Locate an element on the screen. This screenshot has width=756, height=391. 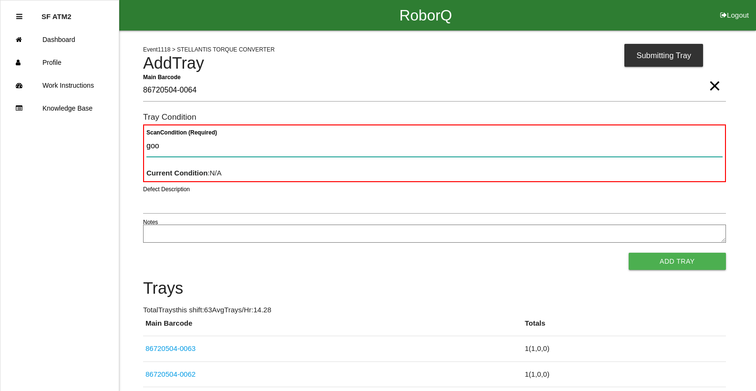
a: Dashboard is located at coordinates (60, 40).